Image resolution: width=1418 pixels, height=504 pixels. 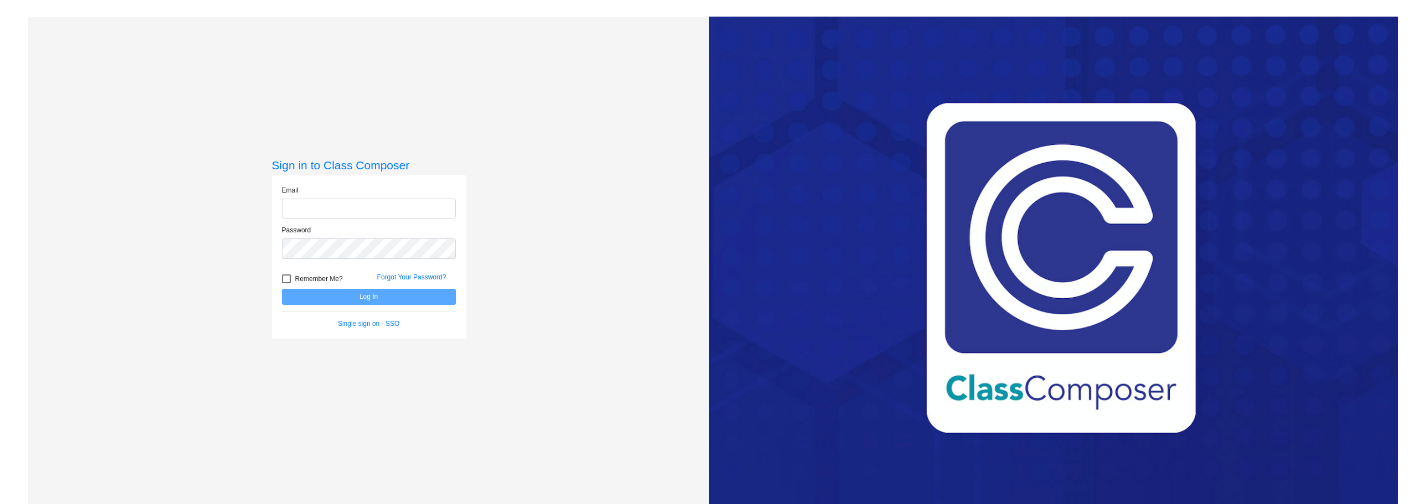 What do you see at coordinates (319, 279) in the screenshot?
I see `span: Remember Me?` at bounding box center [319, 279].